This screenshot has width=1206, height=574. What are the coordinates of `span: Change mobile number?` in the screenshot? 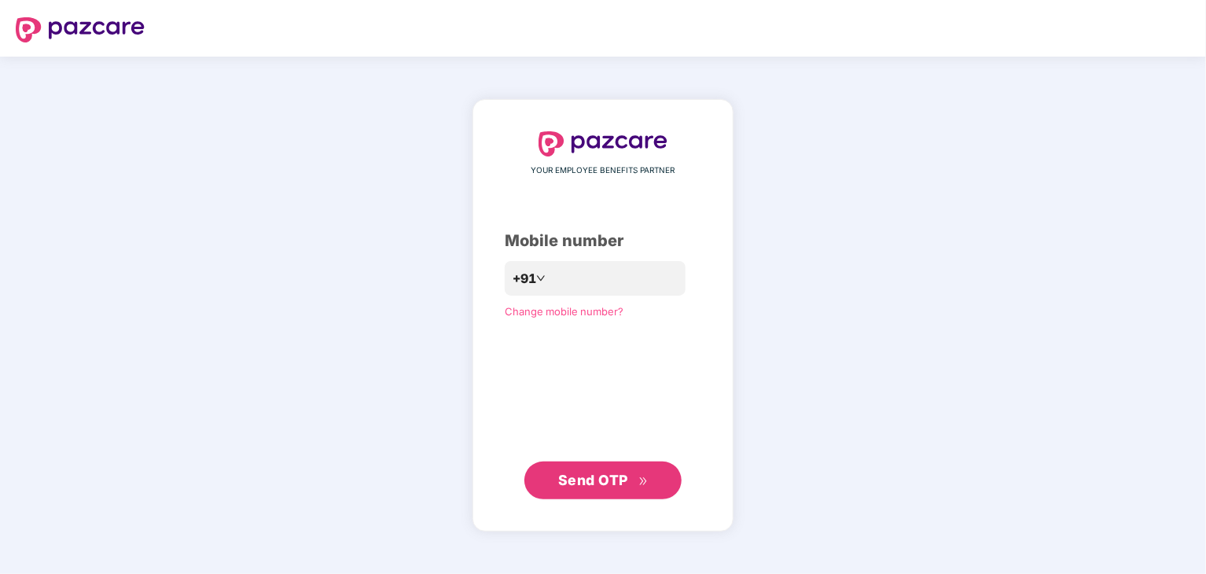 It's located at (564, 311).